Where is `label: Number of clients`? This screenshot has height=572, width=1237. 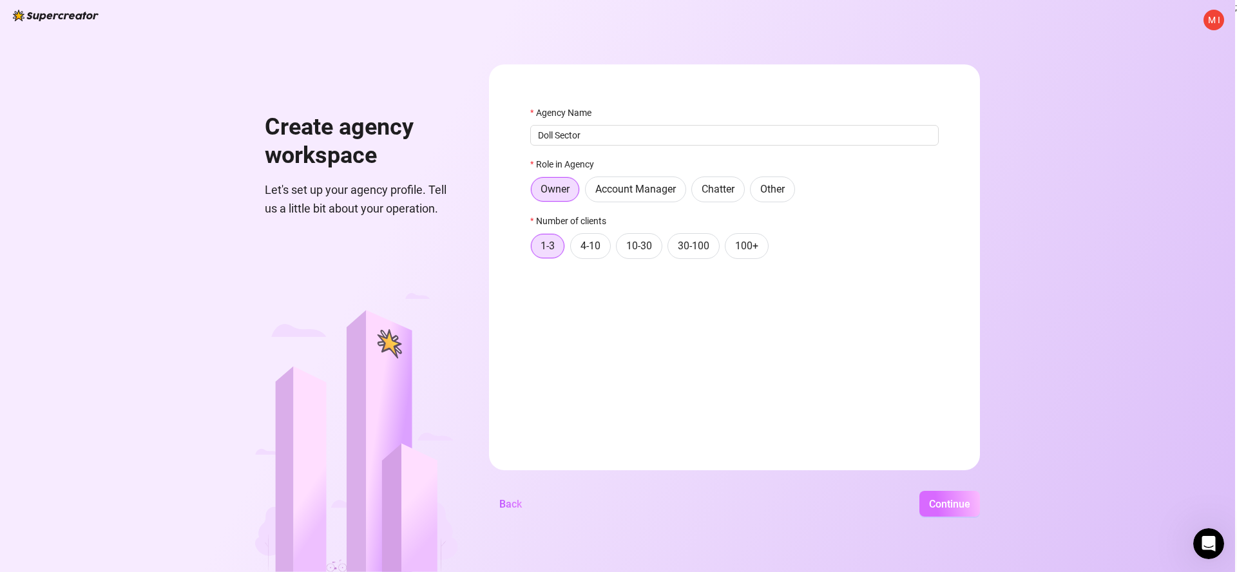 label: Number of clients is located at coordinates (572, 221).